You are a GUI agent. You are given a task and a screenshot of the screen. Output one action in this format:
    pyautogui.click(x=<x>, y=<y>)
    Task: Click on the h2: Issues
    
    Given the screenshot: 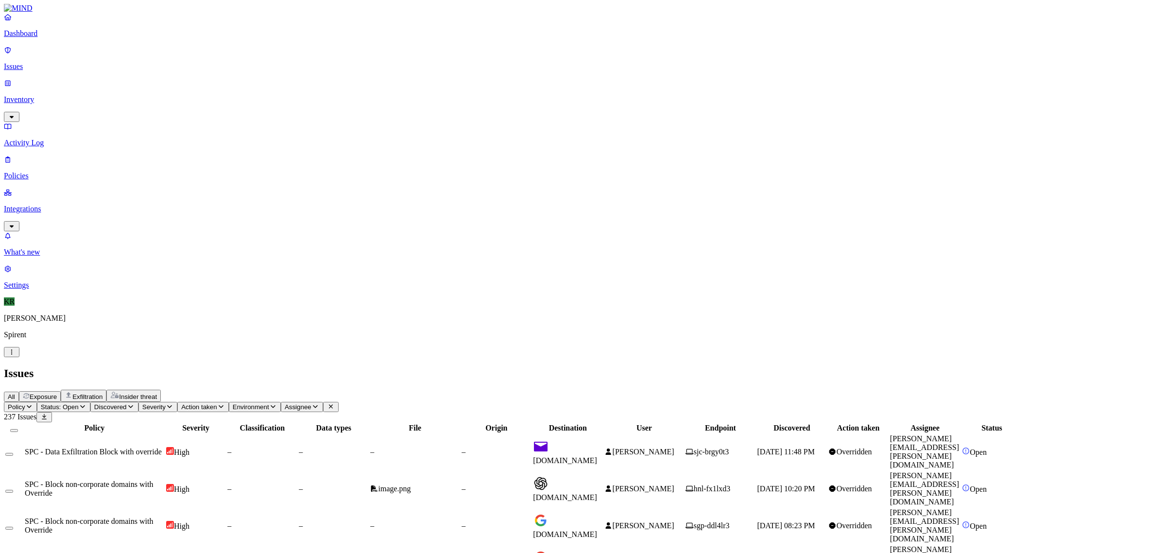 What is the action you would take?
    pyautogui.click(x=583, y=373)
    